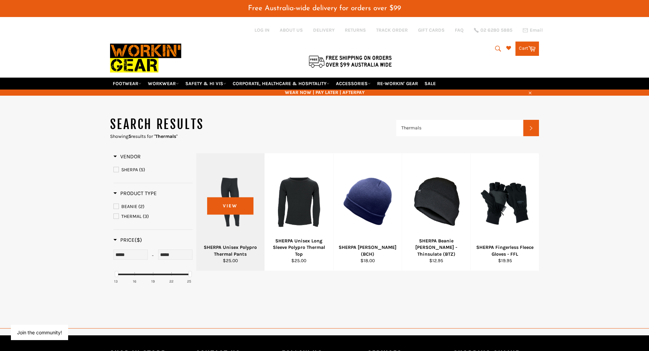  Describe the element at coordinates (40, 333) in the screenshot. I see `button: Join the community!` at that location.